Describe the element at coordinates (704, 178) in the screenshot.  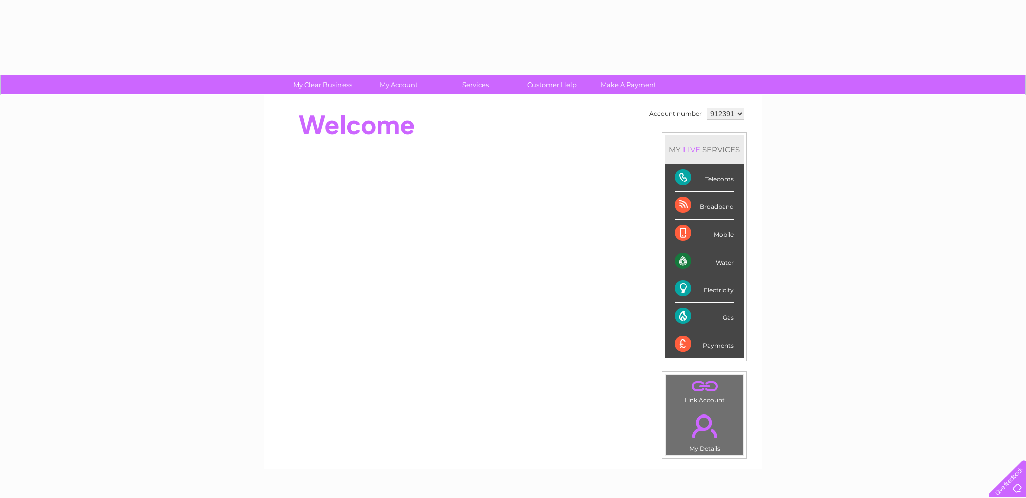
I see `div: Telecoms` at that location.